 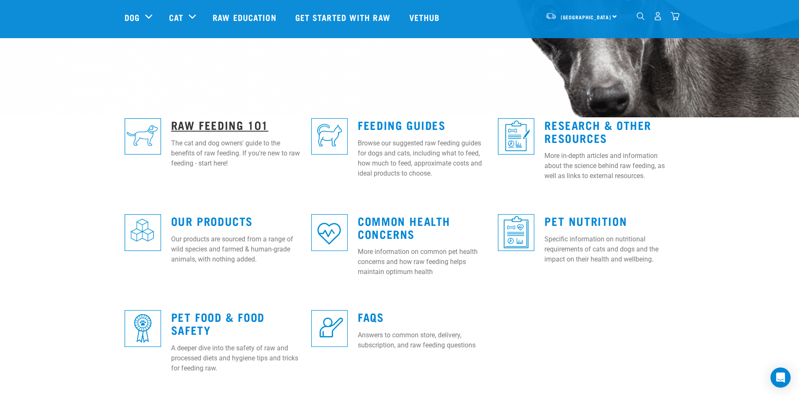 What do you see at coordinates (143, 328) in the screenshot?
I see `img: re-icons-rosette-sq-blue.png` at bounding box center [143, 328].